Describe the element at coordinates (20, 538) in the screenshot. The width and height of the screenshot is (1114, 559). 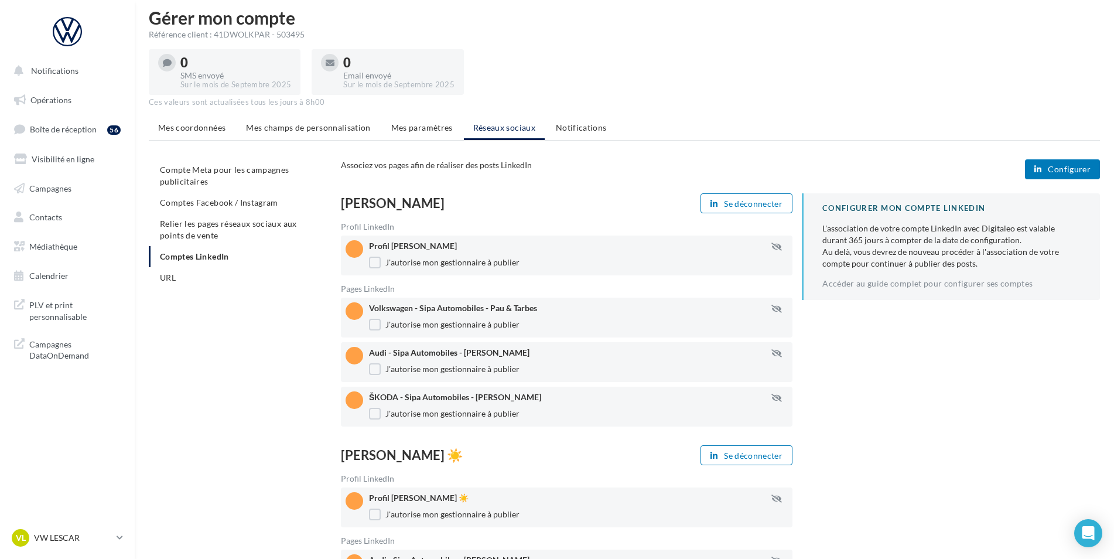
I see `span: VL` at that location.